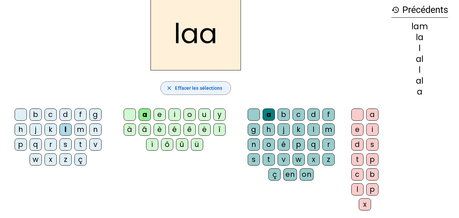  What do you see at coordinates (130, 129) in the screenshot?
I see `div: à` at bounding box center [130, 129].